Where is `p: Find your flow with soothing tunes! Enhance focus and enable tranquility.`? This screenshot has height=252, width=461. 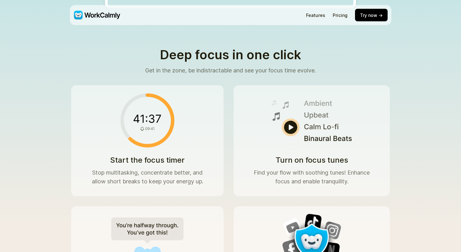
p: Find your flow with soothing tunes! Enhance focus and enable tranquility. is located at coordinates (312, 177).